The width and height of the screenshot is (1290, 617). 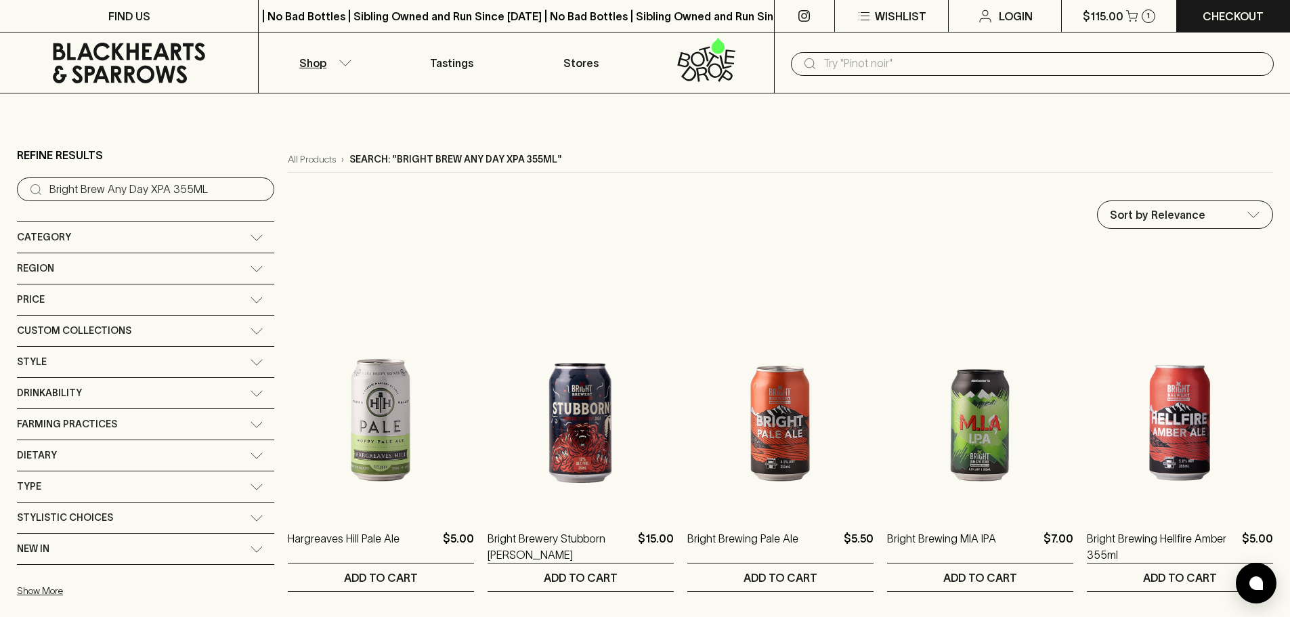 What do you see at coordinates (74, 331) in the screenshot?
I see `span: Custom Collections` at bounding box center [74, 331].